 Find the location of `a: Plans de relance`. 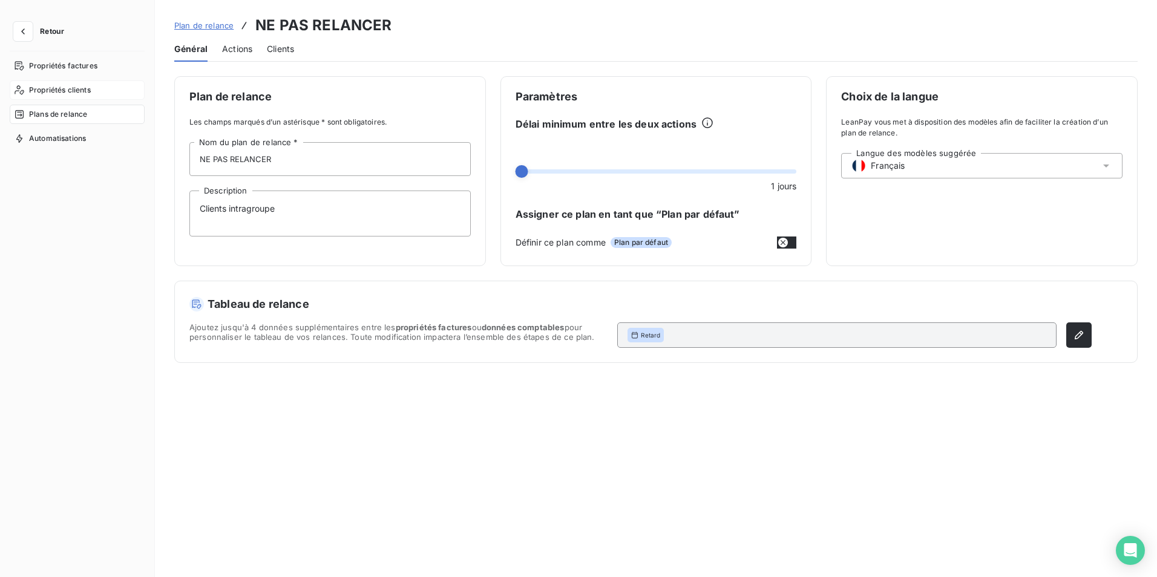

a: Plans de relance is located at coordinates (77, 114).